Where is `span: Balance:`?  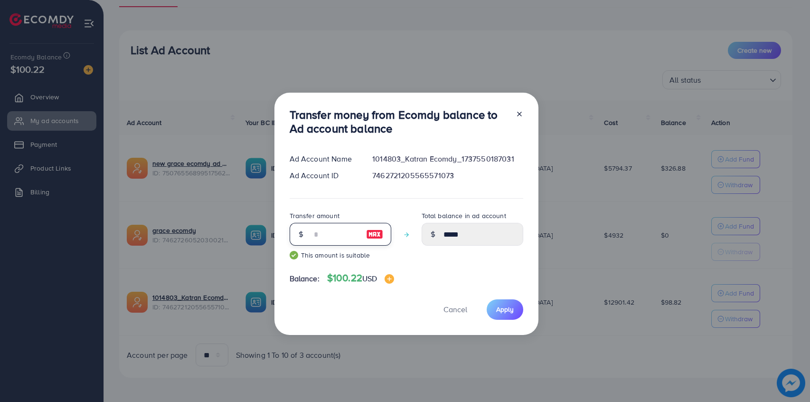
span: Balance: is located at coordinates (304, 278).